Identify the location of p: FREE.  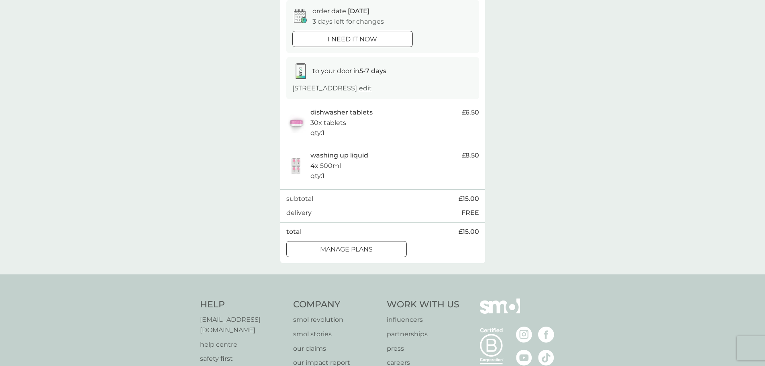
(470, 213).